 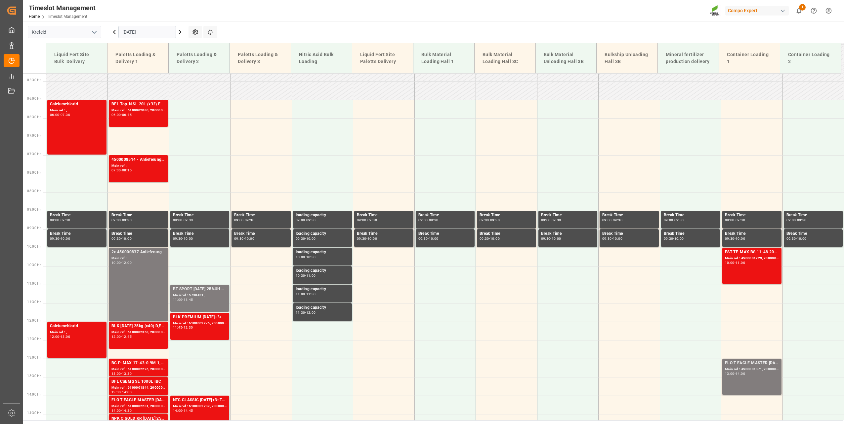 What do you see at coordinates (138, 333) in the screenshot?
I see `div: Main ref : 6100002358, 2000001941` at bounding box center [138, 333].